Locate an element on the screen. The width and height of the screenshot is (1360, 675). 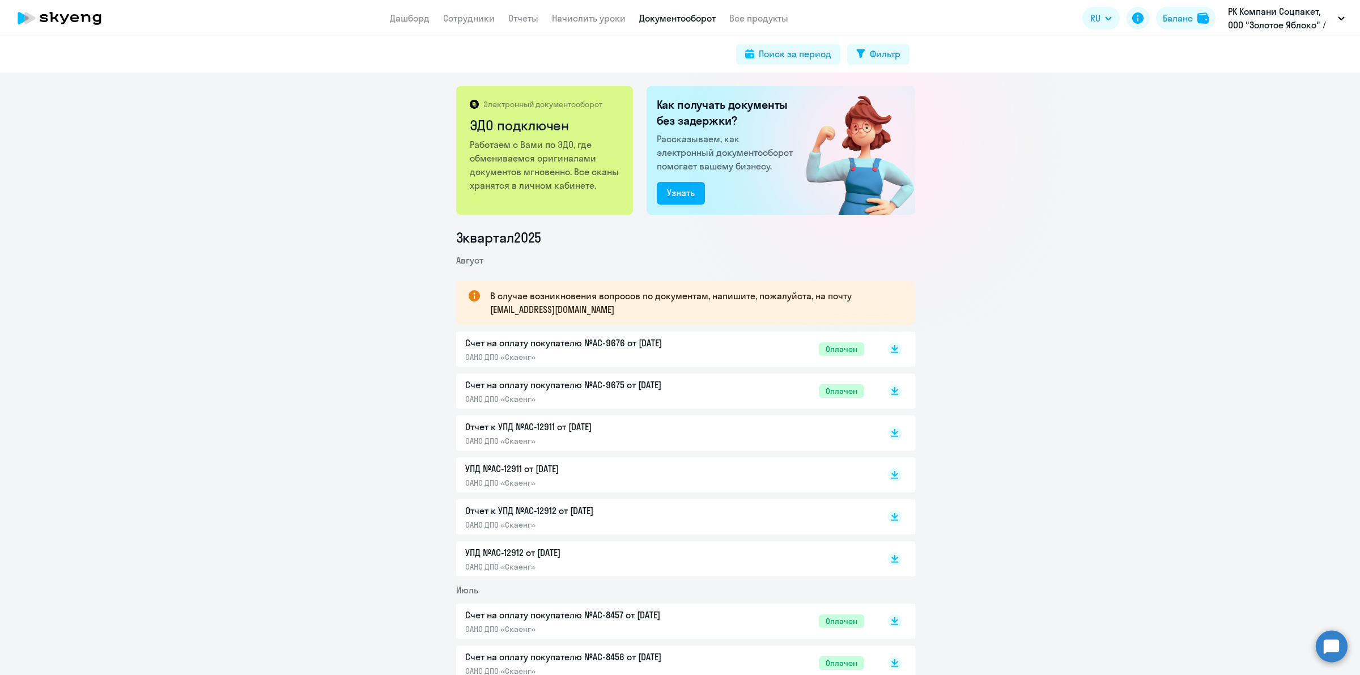
div: Баланс is located at coordinates (1178, 18).